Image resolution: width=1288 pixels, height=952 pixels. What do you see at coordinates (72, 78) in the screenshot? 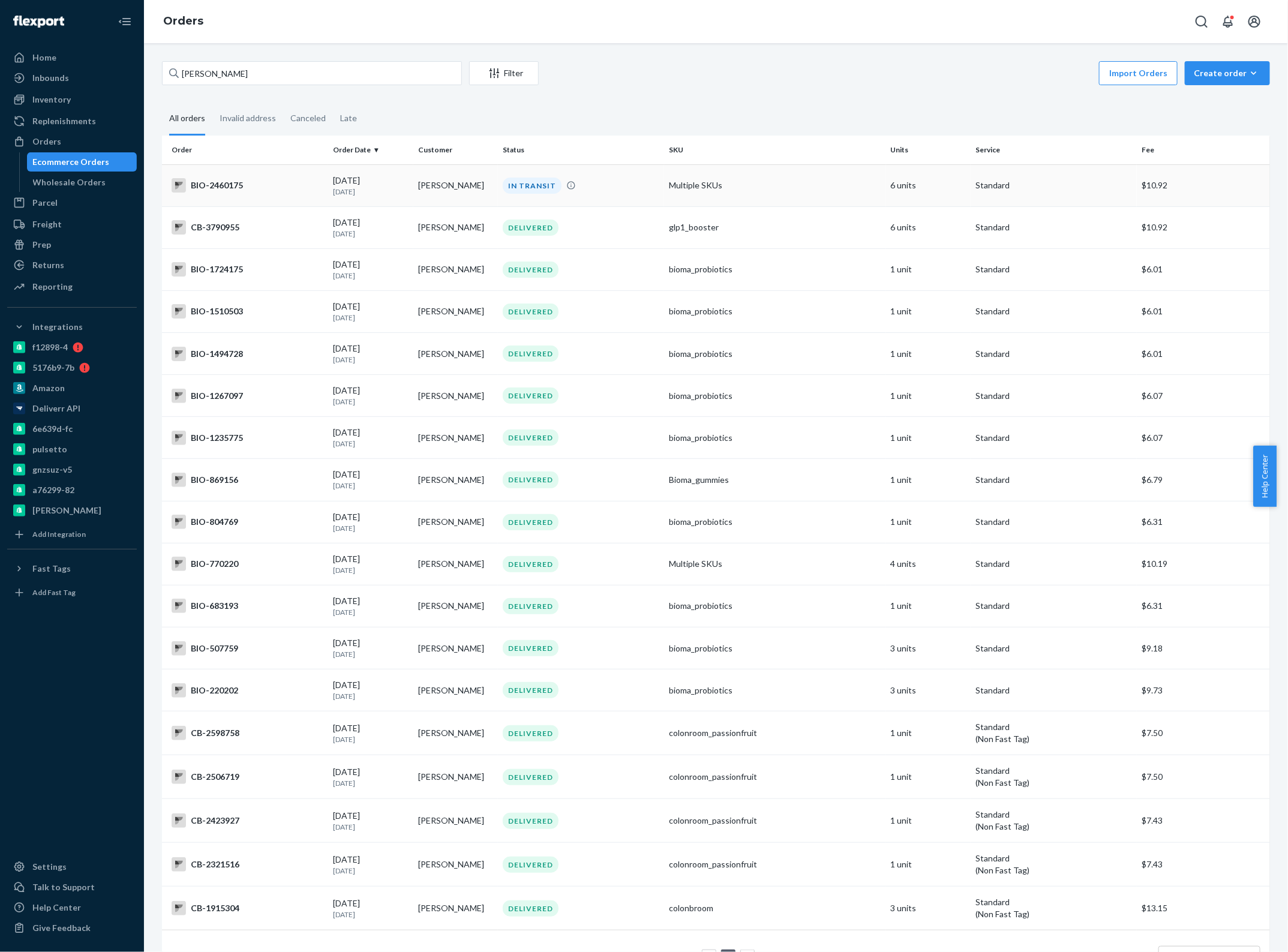
I see `a: Inbounds` at bounding box center [72, 78].